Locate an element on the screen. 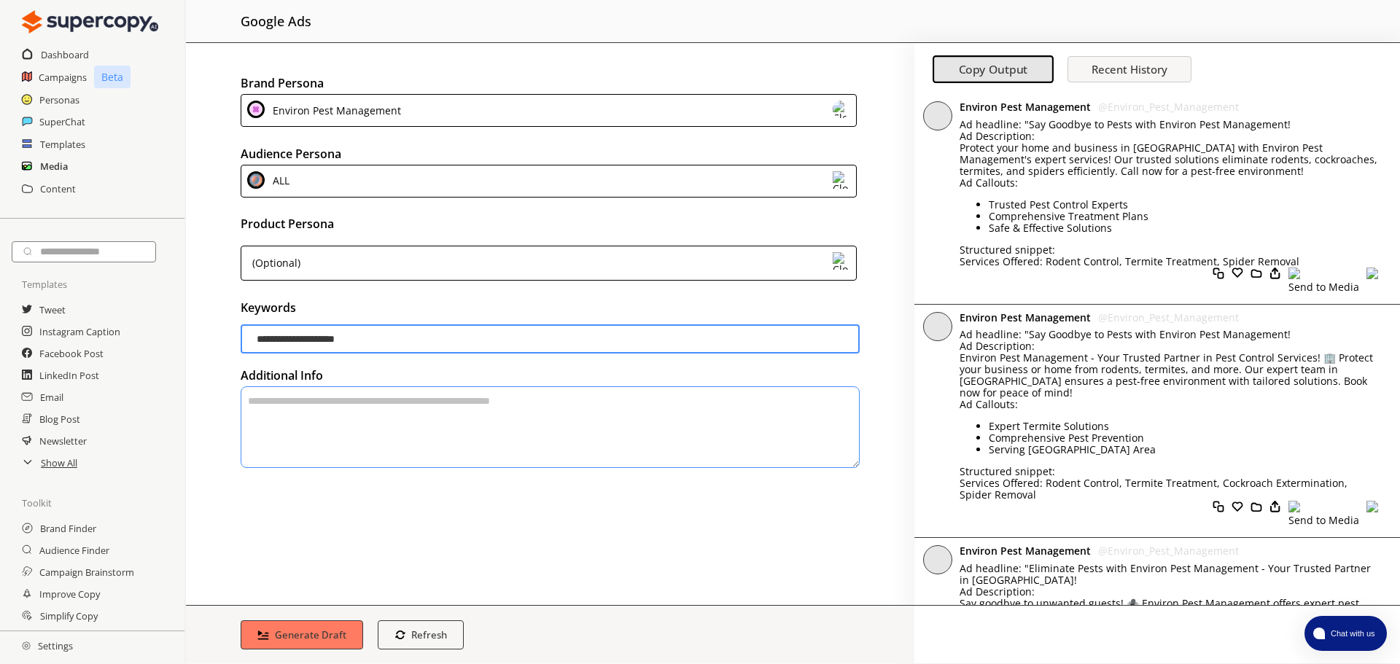 This screenshot has height=664, width=1400. a: Newsletter is located at coordinates (63, 441).